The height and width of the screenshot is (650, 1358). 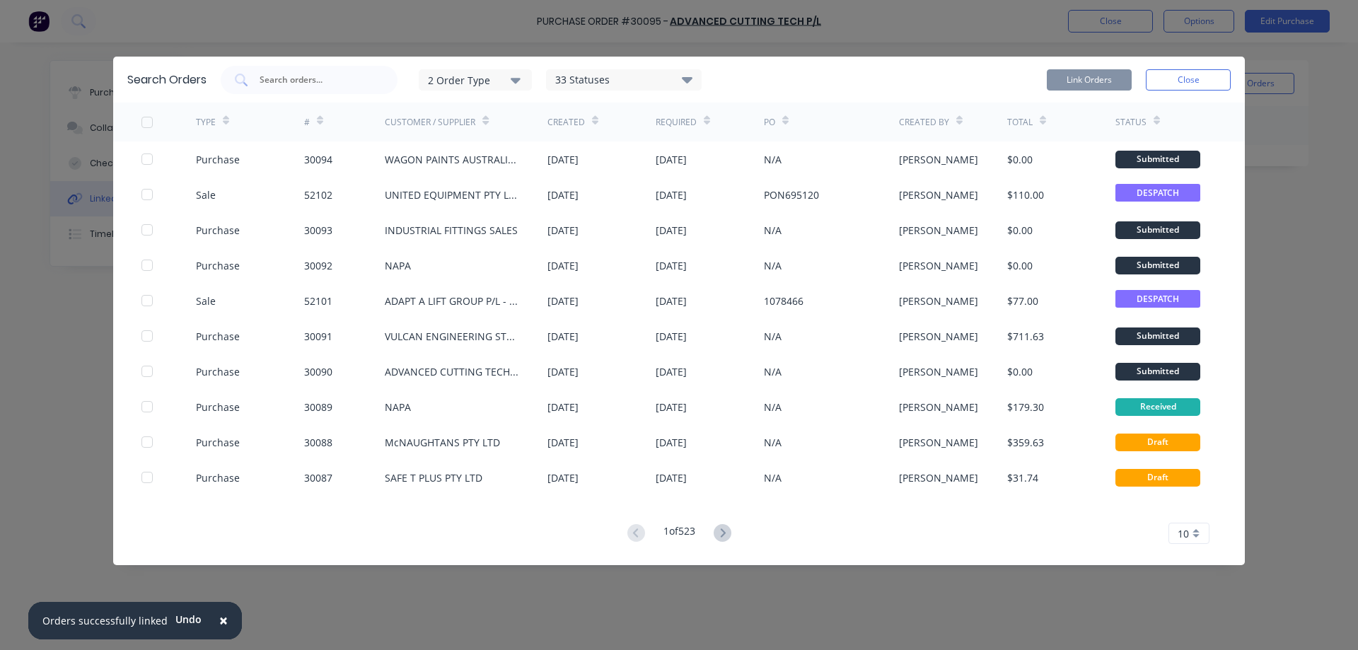 What do you see at coordinates (452, 159) in the screenshot?
I see `div: WAGON PAINTS AUSTRALIA PTY LTD` at bounding box center [452, 159].